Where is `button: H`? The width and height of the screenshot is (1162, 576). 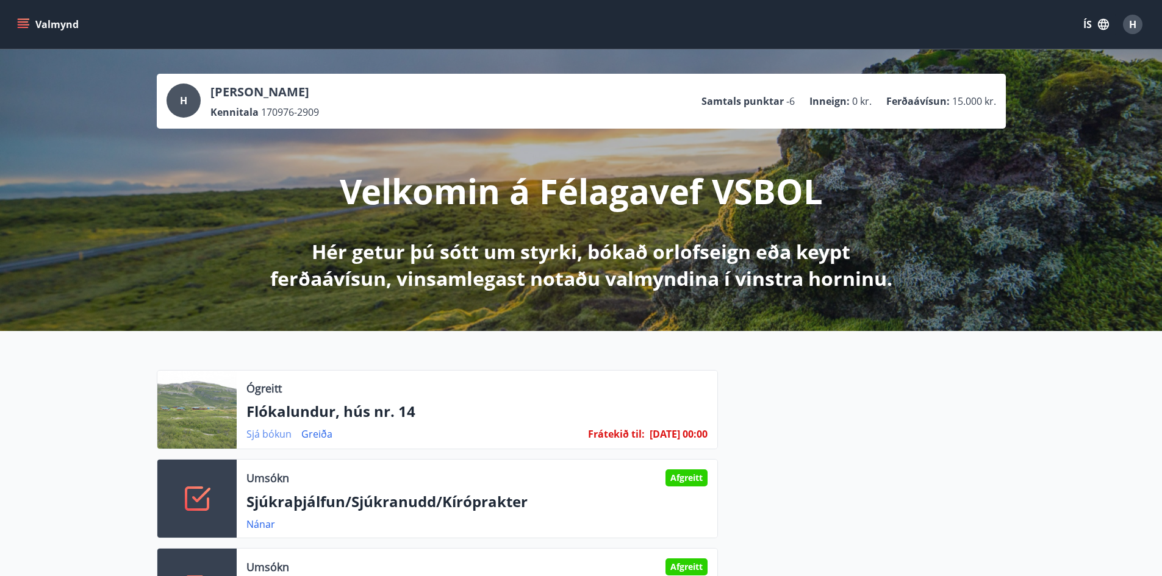 button: H is located at coordinates (1133, 24).